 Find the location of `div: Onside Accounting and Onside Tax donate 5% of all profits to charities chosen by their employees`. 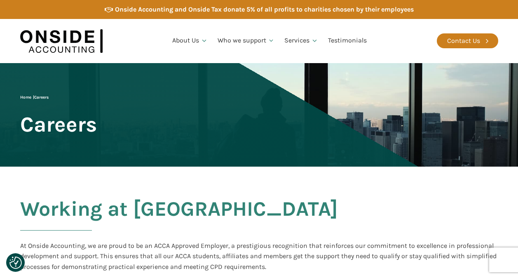

div: Onside Accounting and Onside Tax donate 5% of all profits to charities chosen by their employees is located at coordinates (264, 9).